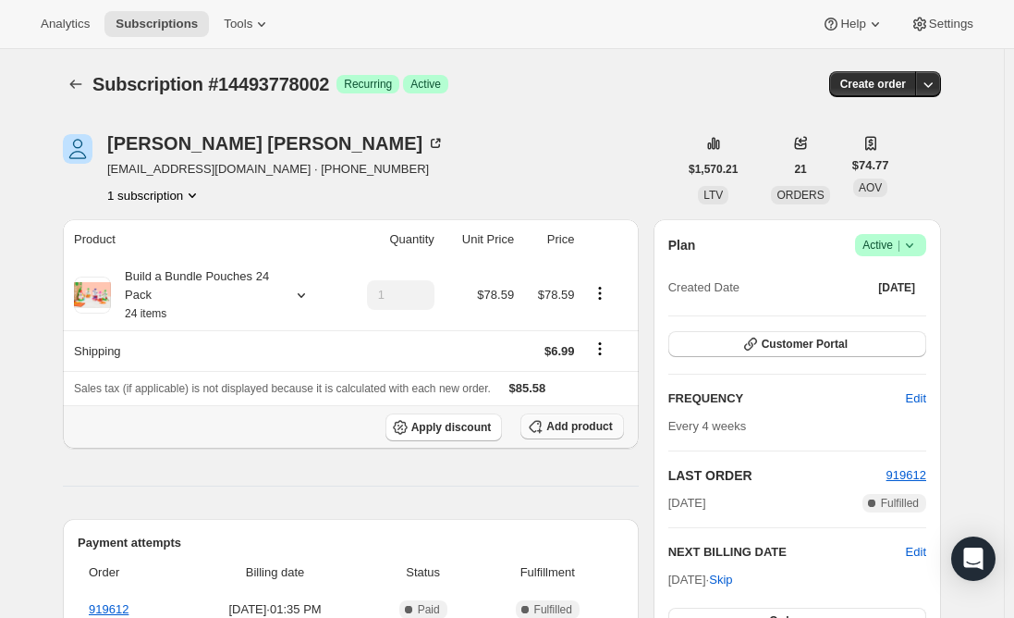 The image size is (1014, 618). What do you see at coordinates (713, 195) in the screenshot?
I see `span: LTV` at bounding box center [713, 195].